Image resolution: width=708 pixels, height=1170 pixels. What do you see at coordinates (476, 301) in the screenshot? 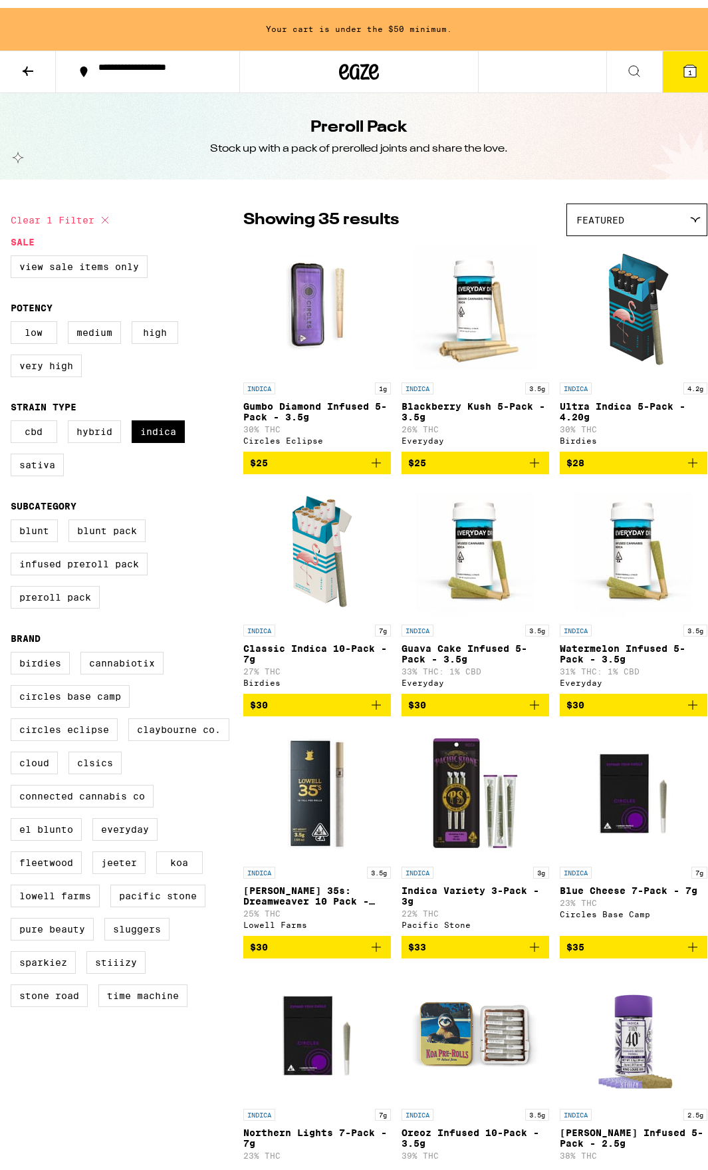
I see `img: Everyday - Blackberry Kush 5-Pack - 3.5g` at bounding box center [476, 301].